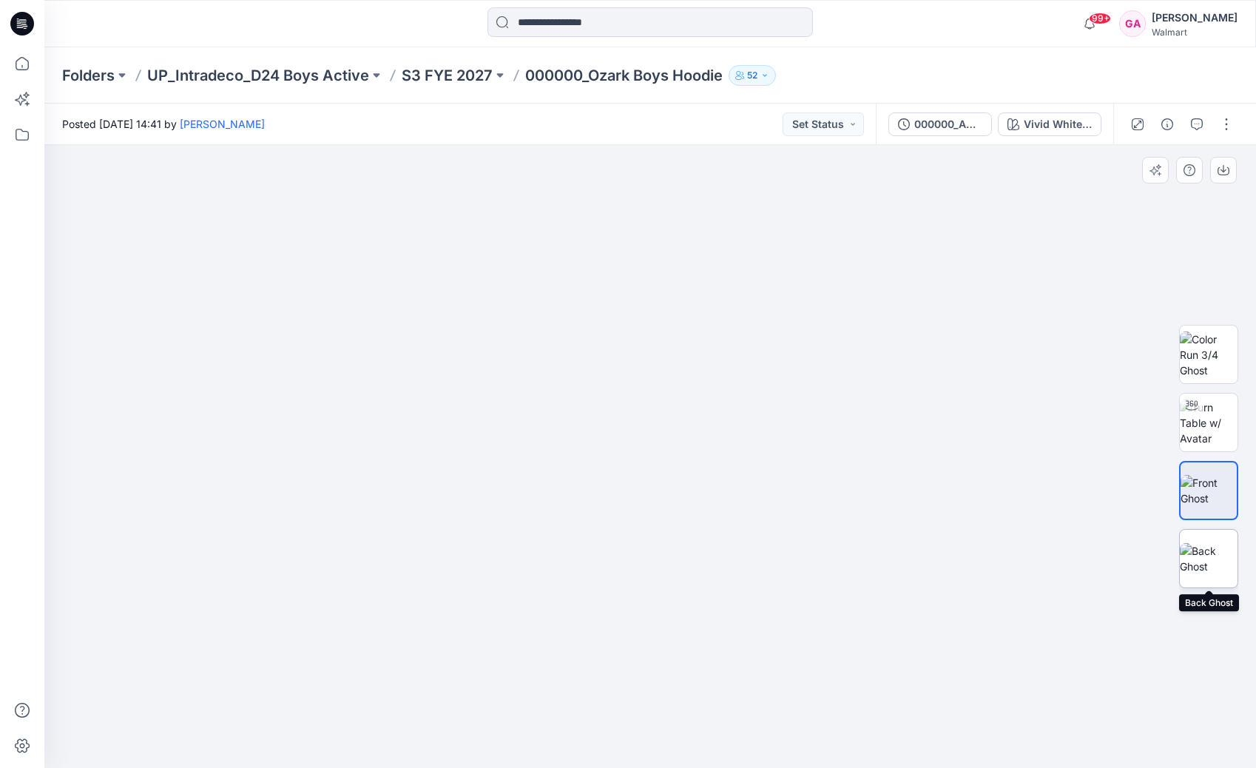 This screenshot has height=768, width=1256. Describe the element at coordinates (1209, 422) in the screenshot. I see `img: Turn Table w/ Avatar` at that location.